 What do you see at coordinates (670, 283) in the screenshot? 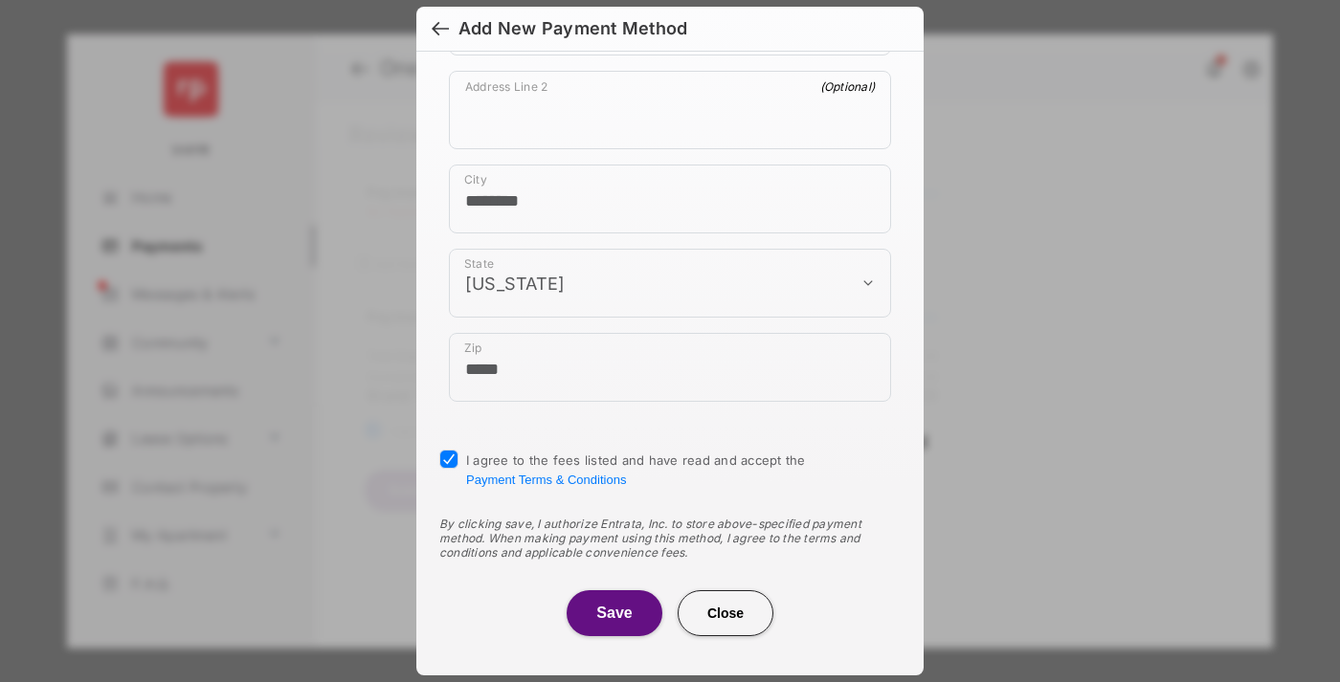
I see `div: payment_method_screening[postal_addresses][administrativeArea]` at bounding box center [670, 283].